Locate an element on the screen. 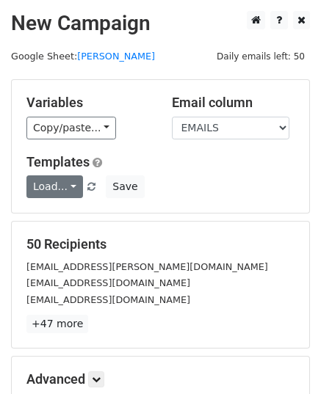 The image size is (321, 394). a: Daily emails left: 50 is located at coordinates (261, 56).